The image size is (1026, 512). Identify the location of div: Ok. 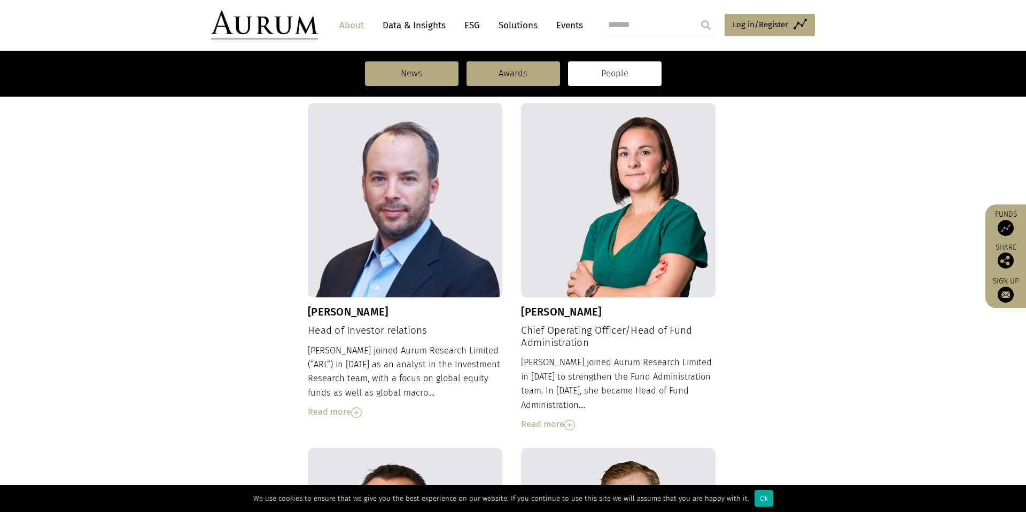
(763, 498).